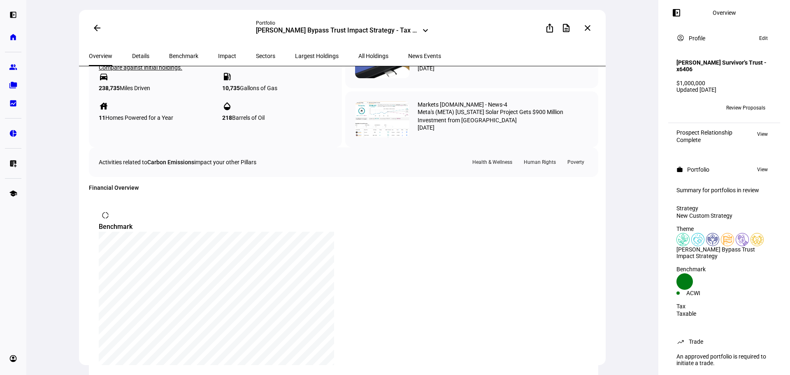 The width and height of the screenshot is (790, 375). What do you see at coordinates (683, 239) in the screenshot?
I see `img: climateChange.colored.svg` at bounding box center [683, 239].